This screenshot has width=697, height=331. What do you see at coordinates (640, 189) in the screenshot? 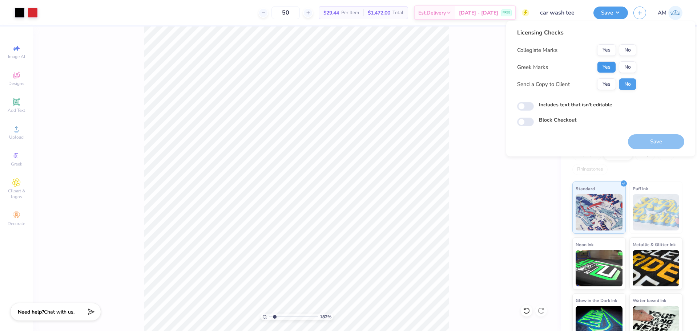
I see `span: Puff Ink` at bounding box center [640, 189].